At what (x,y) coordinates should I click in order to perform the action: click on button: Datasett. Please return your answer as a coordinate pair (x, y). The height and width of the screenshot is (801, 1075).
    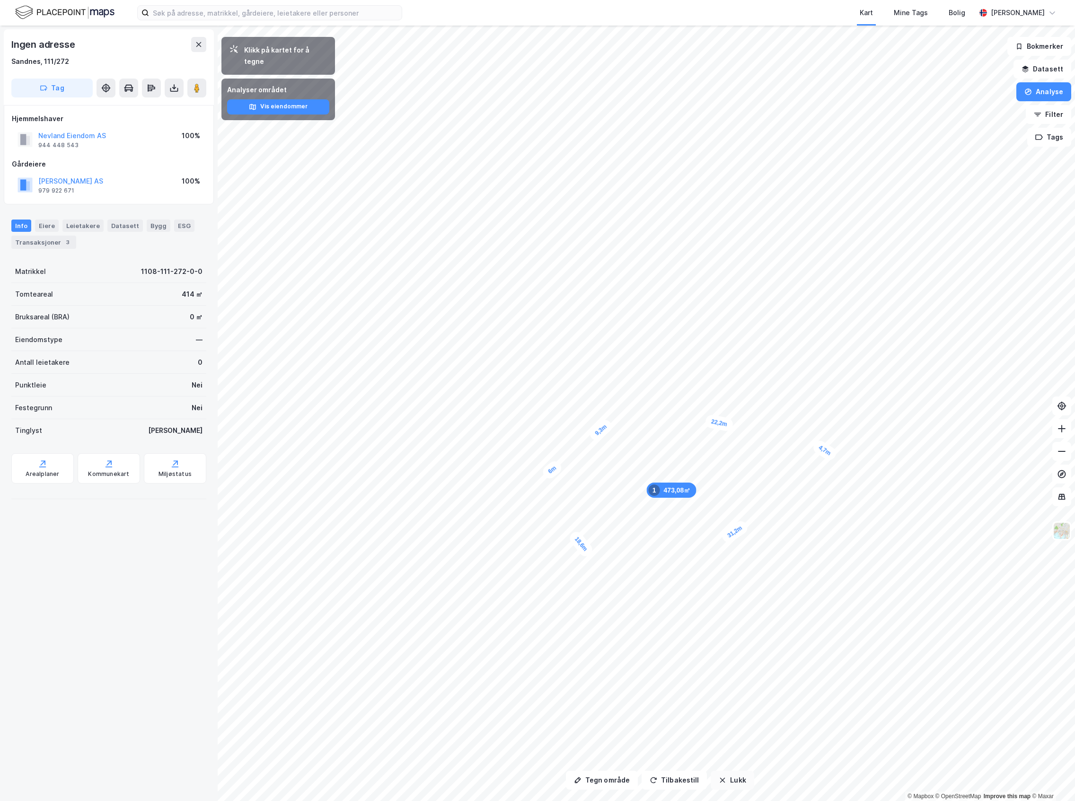
    Looking at the image, I should click on (1042, 69).